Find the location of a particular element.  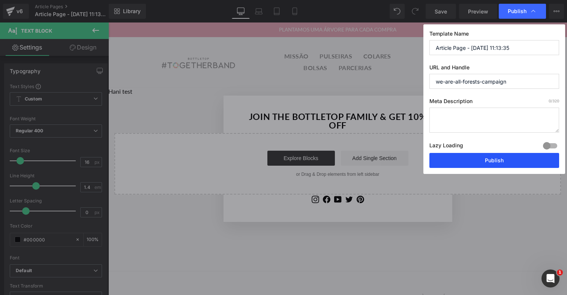

button: Publish is located at coordinates (494, 161).